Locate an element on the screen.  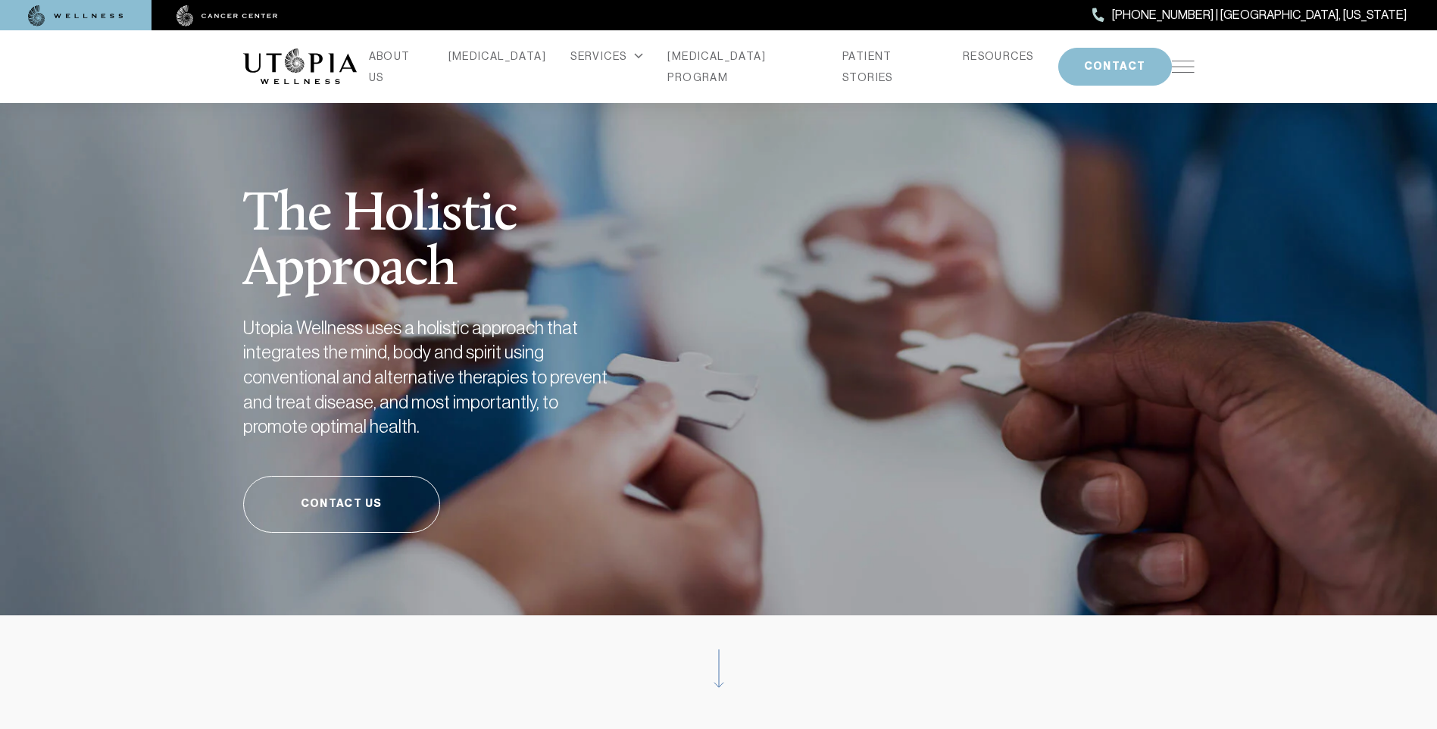
div: SERVICES is located at coordinates (607, 56).